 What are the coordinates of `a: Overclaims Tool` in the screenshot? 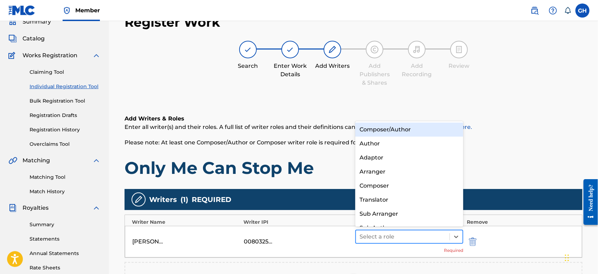 It's located at (65, 144).